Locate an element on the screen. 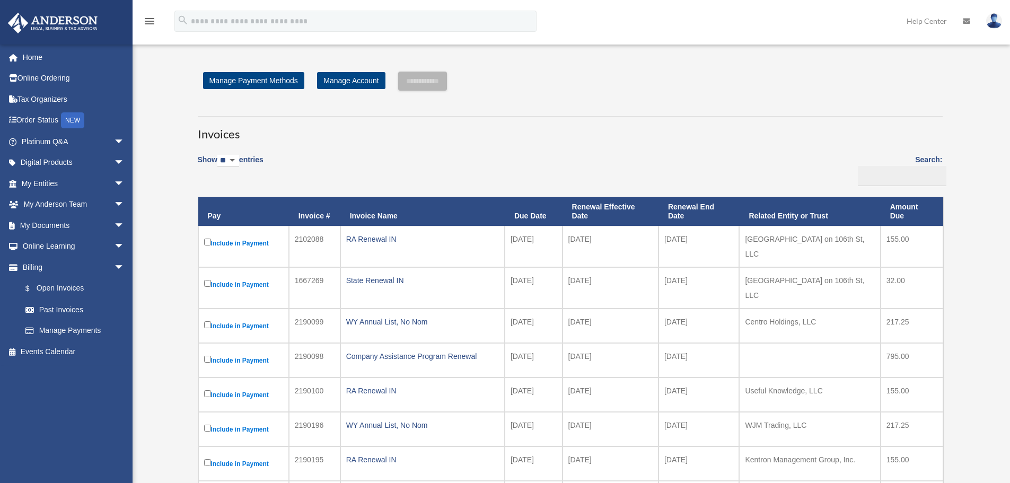  a: Manage Payments is located at coordinates (75, 331).